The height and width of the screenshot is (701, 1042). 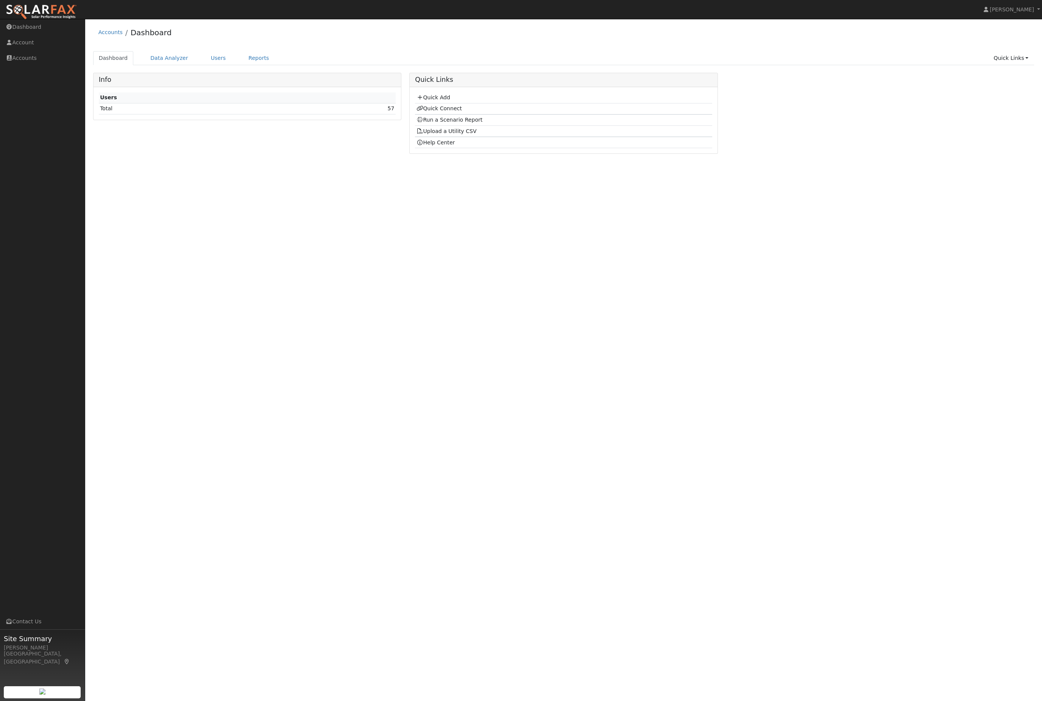 I want to click on a: Reports, so click(x=259, y=58).